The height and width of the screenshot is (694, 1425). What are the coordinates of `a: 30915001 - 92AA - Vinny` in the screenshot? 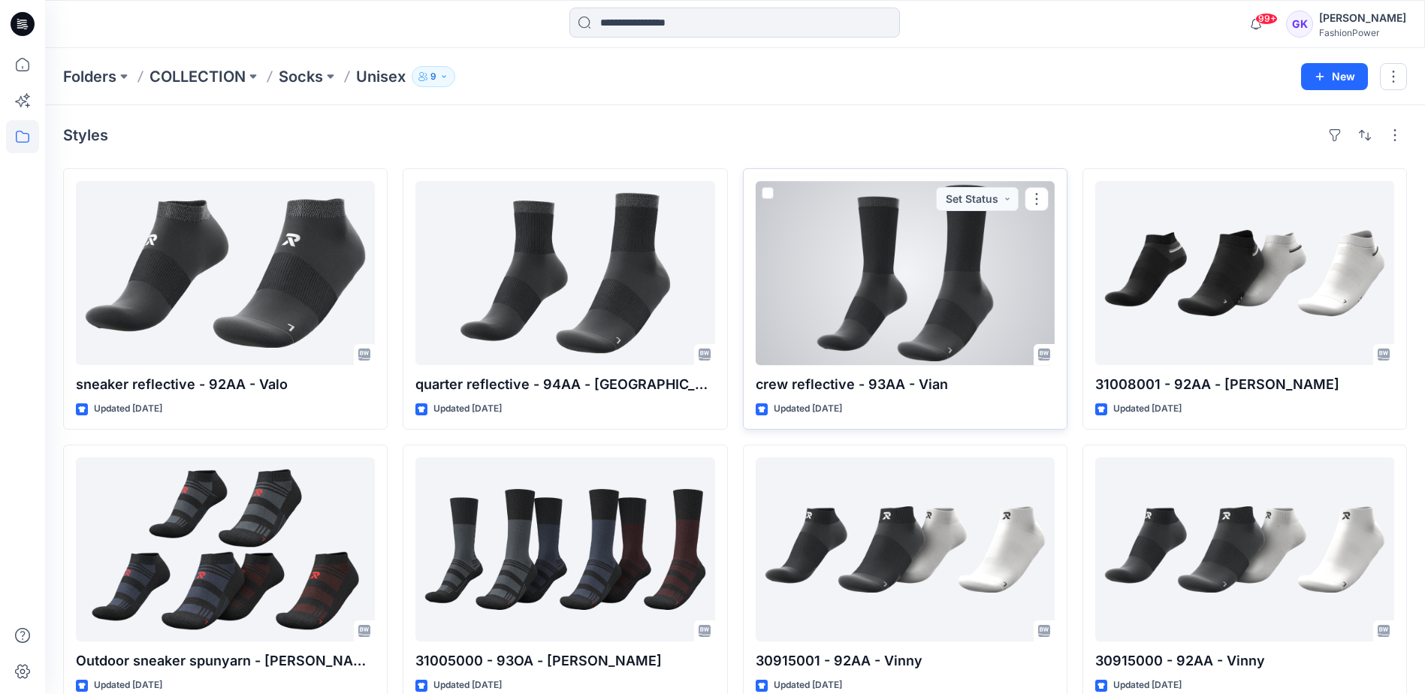 It's located at (905, 549).